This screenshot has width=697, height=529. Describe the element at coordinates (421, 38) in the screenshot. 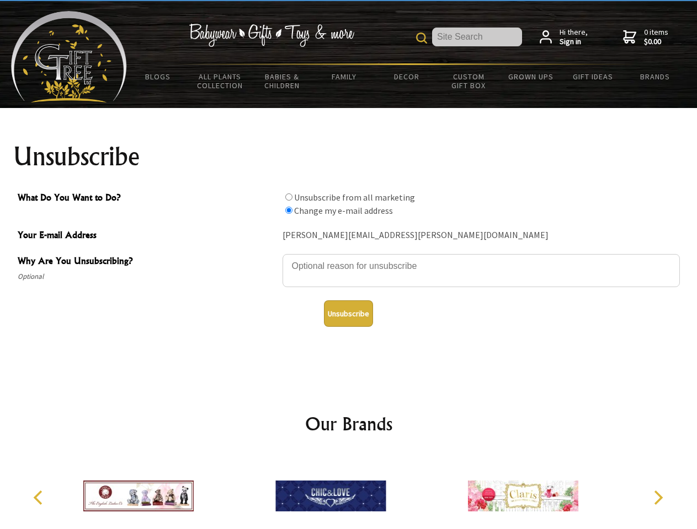

I see `img: product search` at that location.